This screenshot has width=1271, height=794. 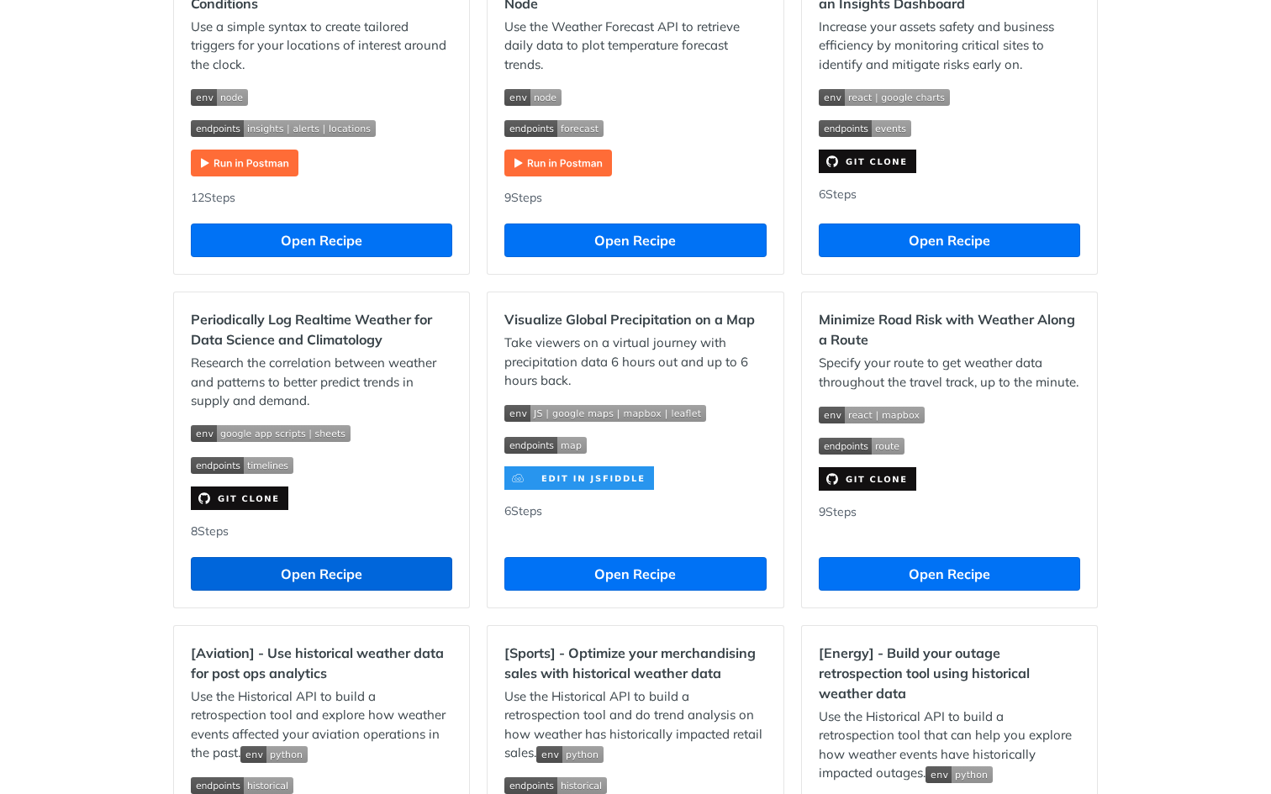 I want to click on p: Research the correlation between weather and patterns to better predict trends in supply and demand., so click(x=321, y=382).